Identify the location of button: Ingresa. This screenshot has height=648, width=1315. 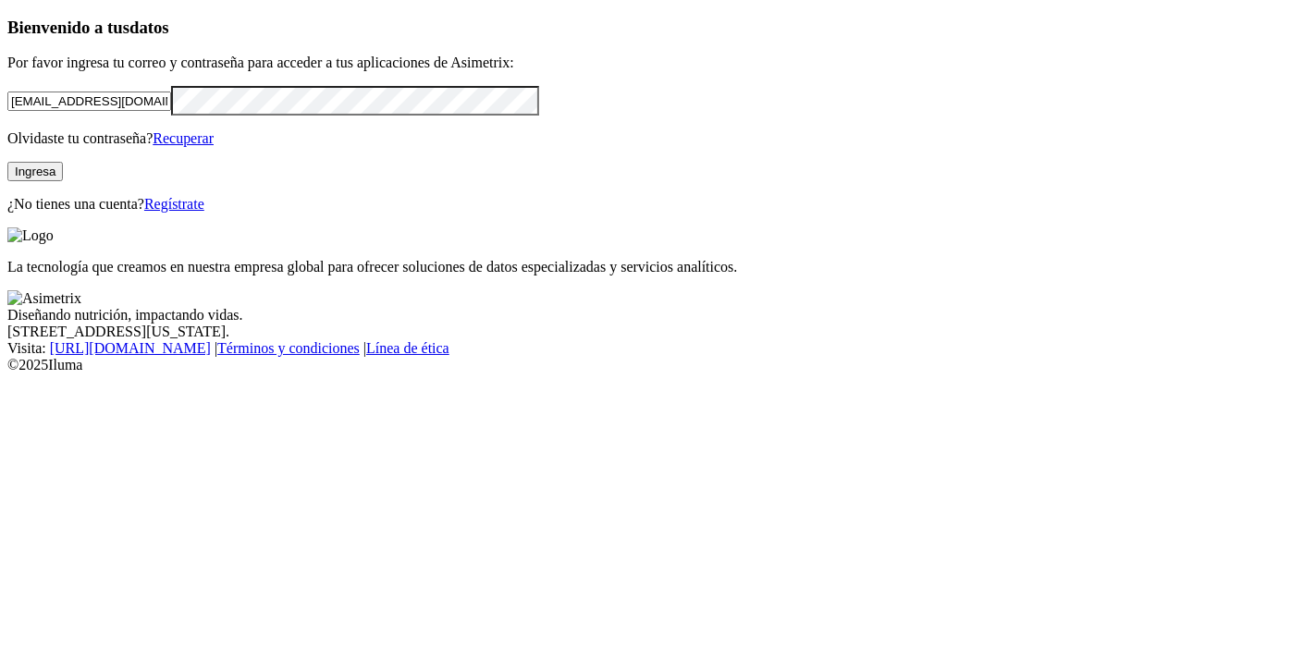
(35, 171).